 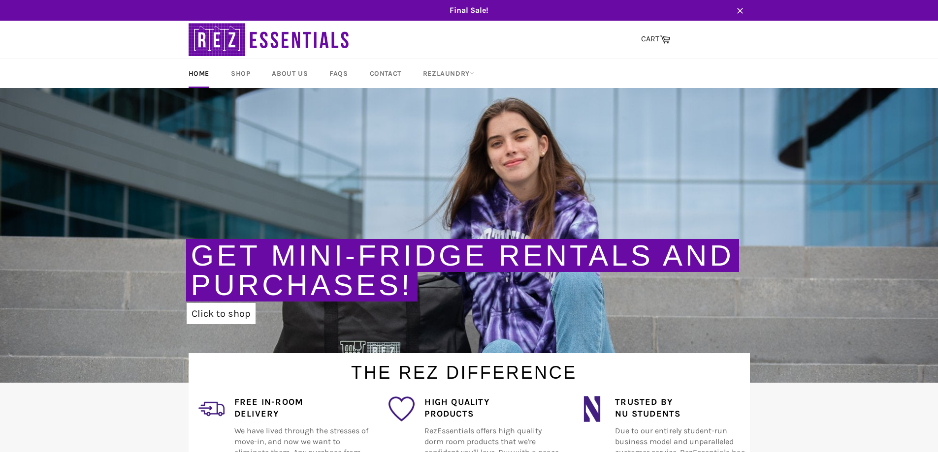 What do you see at coordinates (448, 73) in the screenshot?
I see `a: RezLaundry` at bounding box center [448, 73].